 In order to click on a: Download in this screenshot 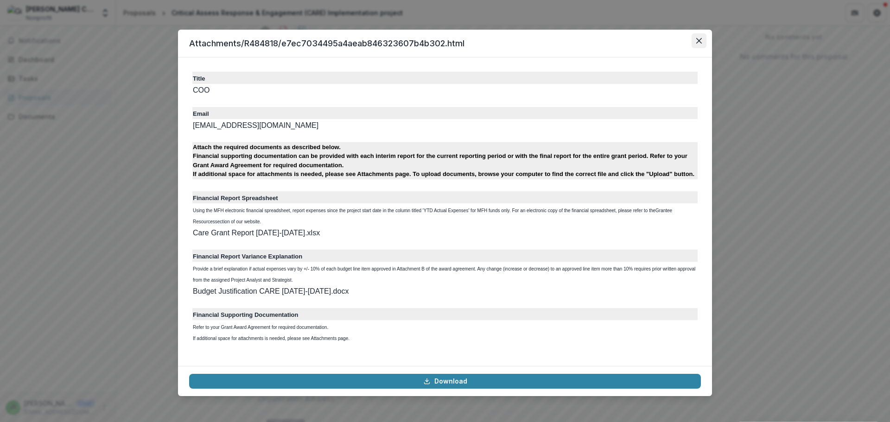, I will do `click(445, 382)`.